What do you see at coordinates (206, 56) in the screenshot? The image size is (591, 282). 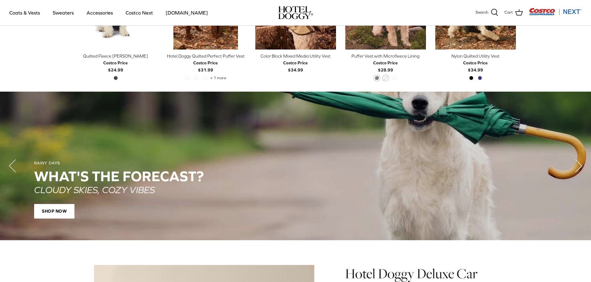 I see `div: Hotel Doggy Quilted Perfect Puffer Vest` at bounding box center [206, 56].